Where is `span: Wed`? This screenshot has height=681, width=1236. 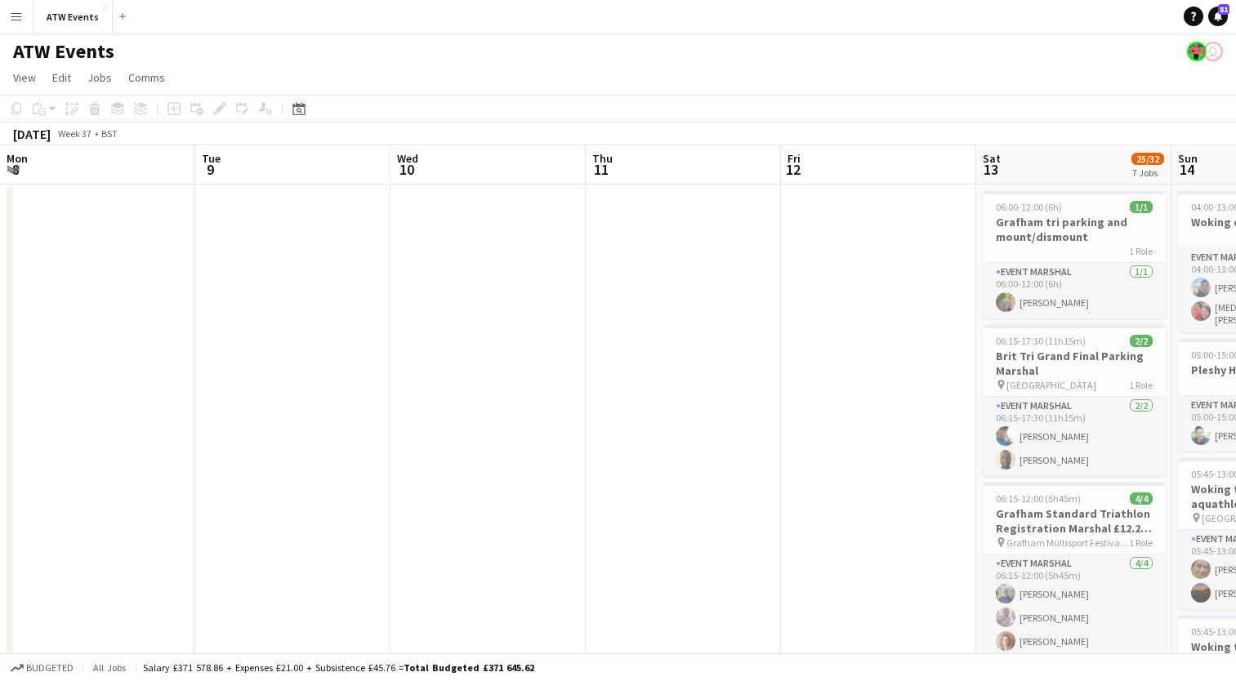
span: Wed is located at coordinates (408, 158).